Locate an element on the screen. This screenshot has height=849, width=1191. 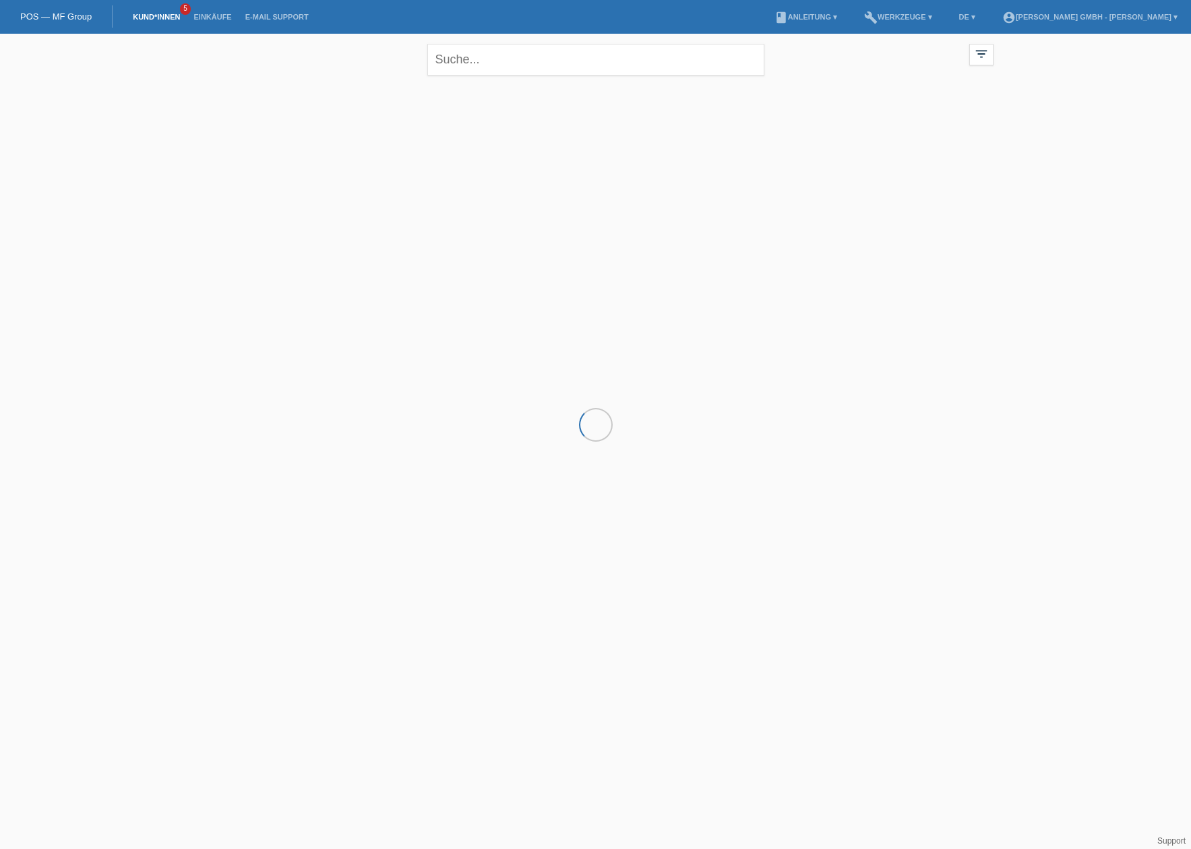
i: filter_list is located at coordinates (981, 54).